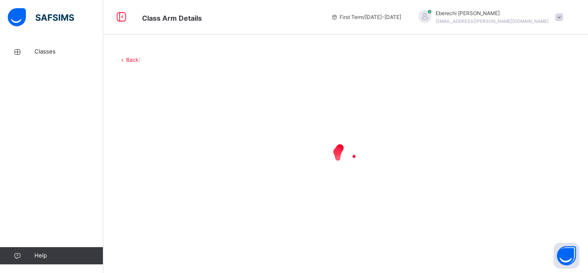  What do you see at coordinates (69, 52) in the screenshot?
I see `span: Classes` at bounding box center [69, 52].